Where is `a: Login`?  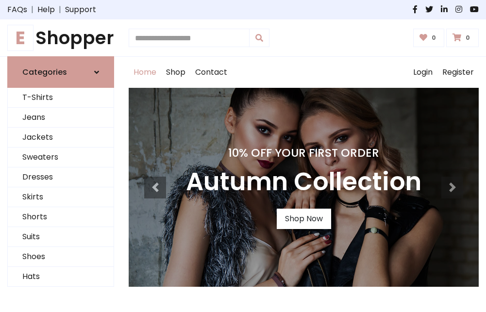
a: Login is located at coordinates (422, 72).